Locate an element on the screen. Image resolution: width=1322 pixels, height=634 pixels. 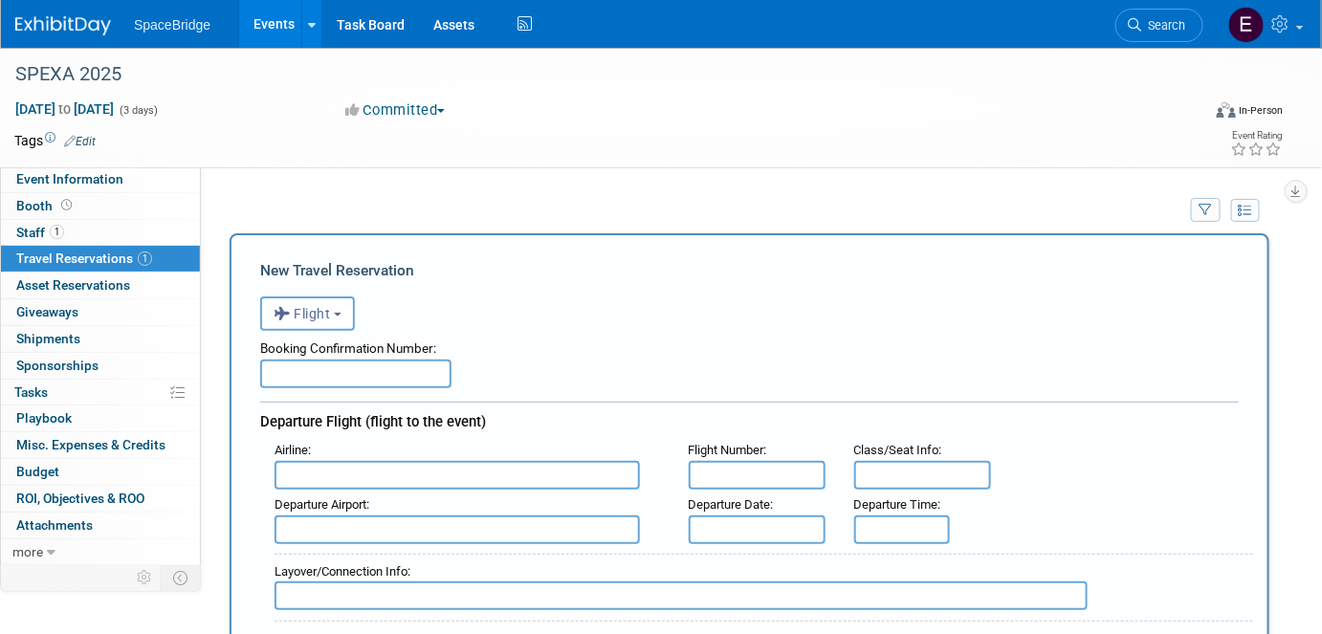
a: Asset Reservations is located at coordinates (100, 285).